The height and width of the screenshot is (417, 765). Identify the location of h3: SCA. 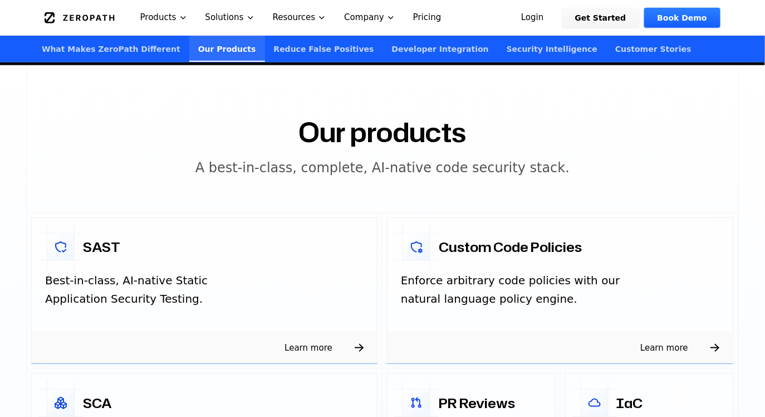
(97, 403).